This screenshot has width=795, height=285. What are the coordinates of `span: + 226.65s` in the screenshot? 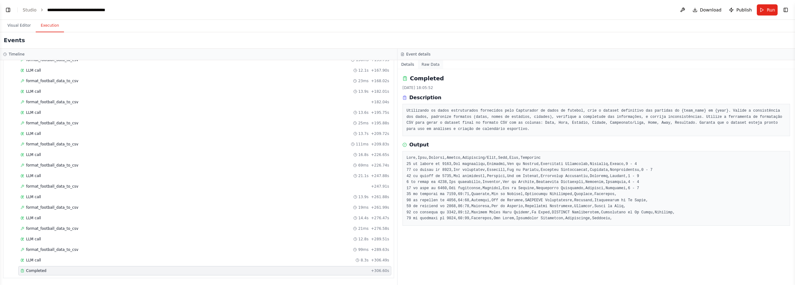 It's located at (380, 155).